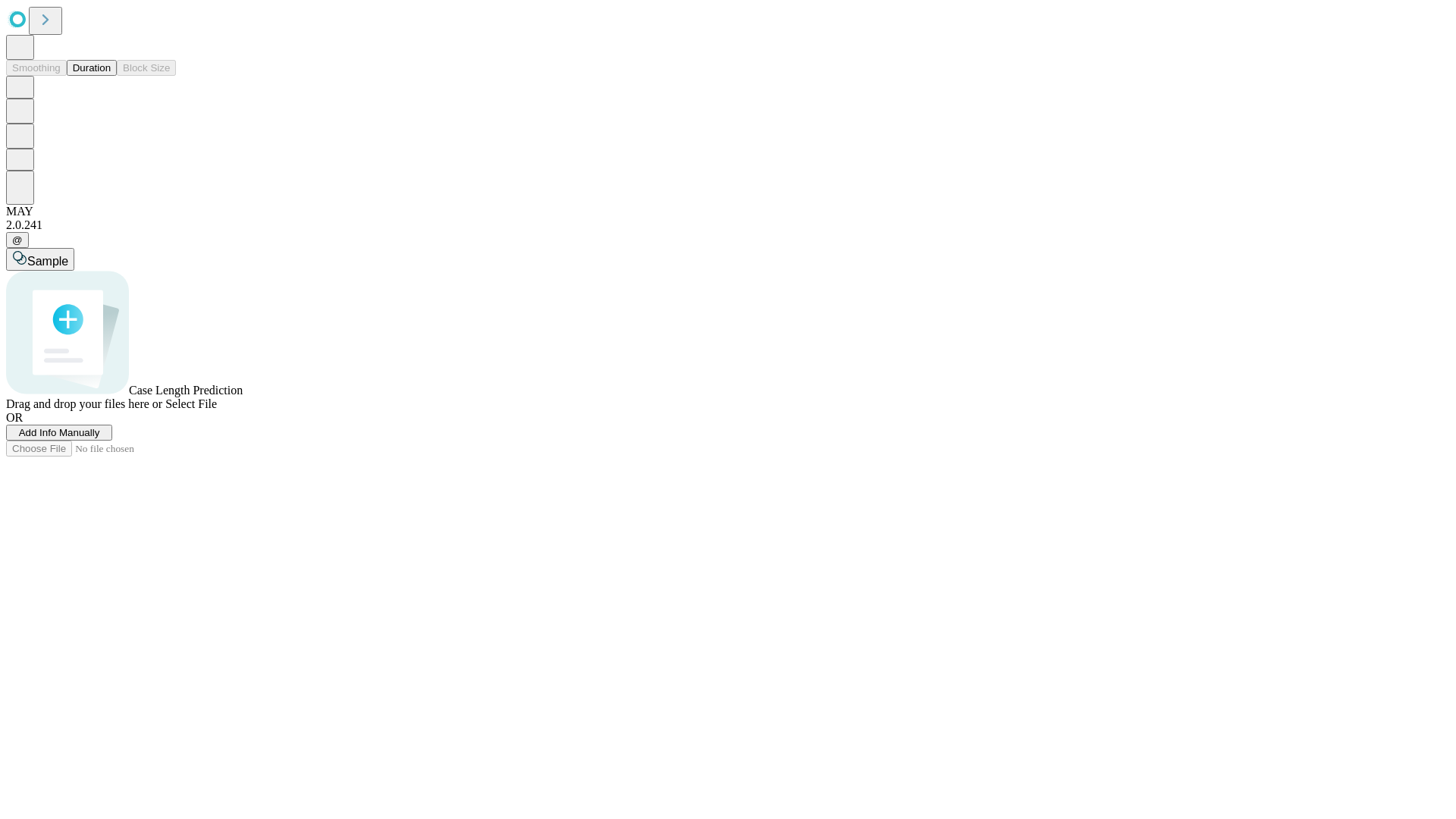  What do you see at coordinates (728, 212) in the screenshot?
I see `div: MAY` at bounding box center [728, 212].